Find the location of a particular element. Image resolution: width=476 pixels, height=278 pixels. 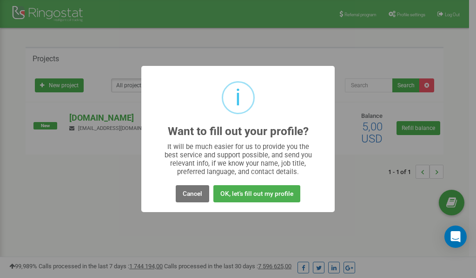

button: OK, let's fill out my profile is located at coordinates (257, 194).